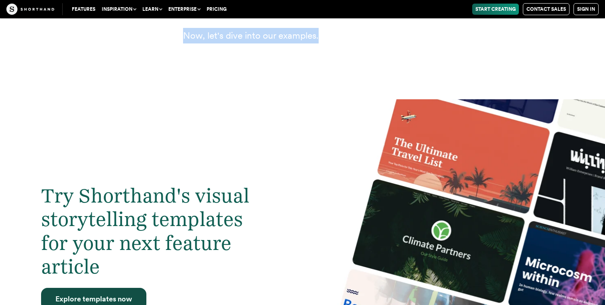 This screenshot has width=605, height=305. What do you see at coordinates (217, 9) in the screenshot?
I see `a: Pricing` at bounding box center [217, 9].